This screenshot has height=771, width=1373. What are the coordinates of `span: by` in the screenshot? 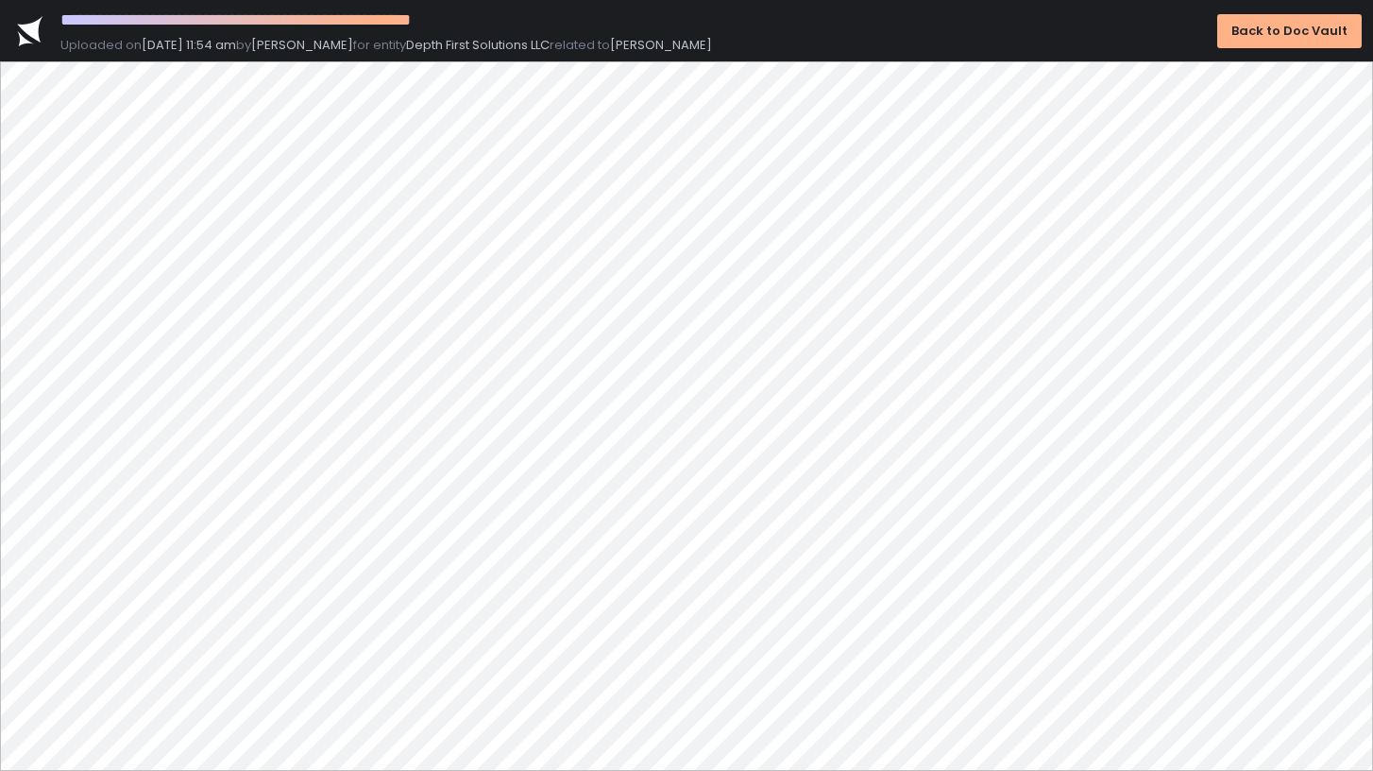 It's located at (244, 44).